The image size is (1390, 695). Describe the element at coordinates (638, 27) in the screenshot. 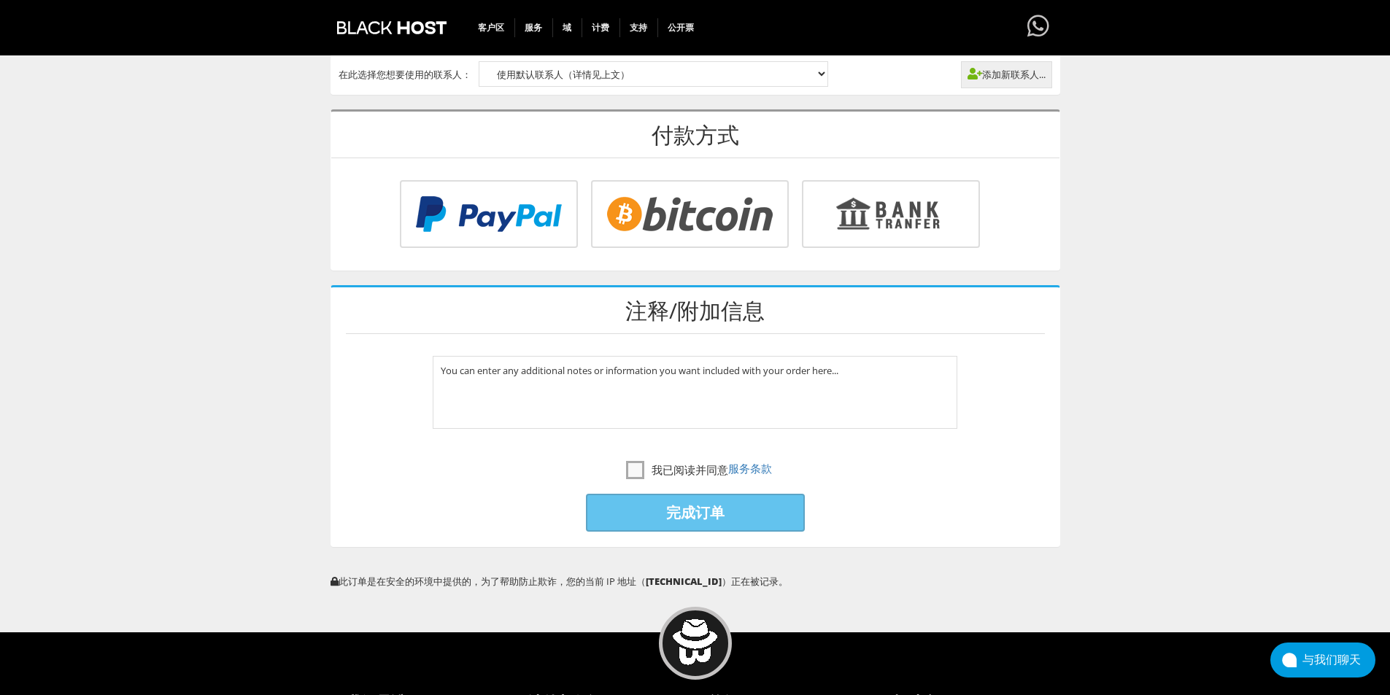

I see `font: 支持` at that location.